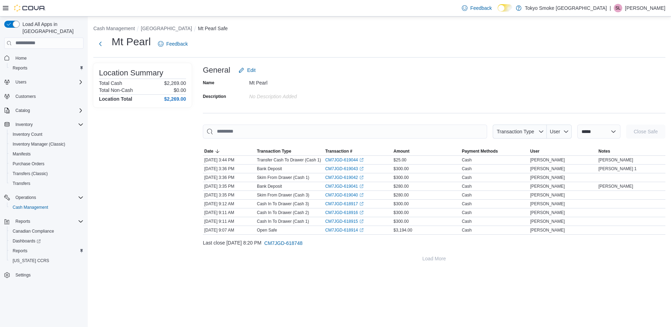 The image size is (671, 327). Describe the element at coordinates (379, 29) in the screenshot. I see `nav: An example of EuiBreadcrumbs` at that location.